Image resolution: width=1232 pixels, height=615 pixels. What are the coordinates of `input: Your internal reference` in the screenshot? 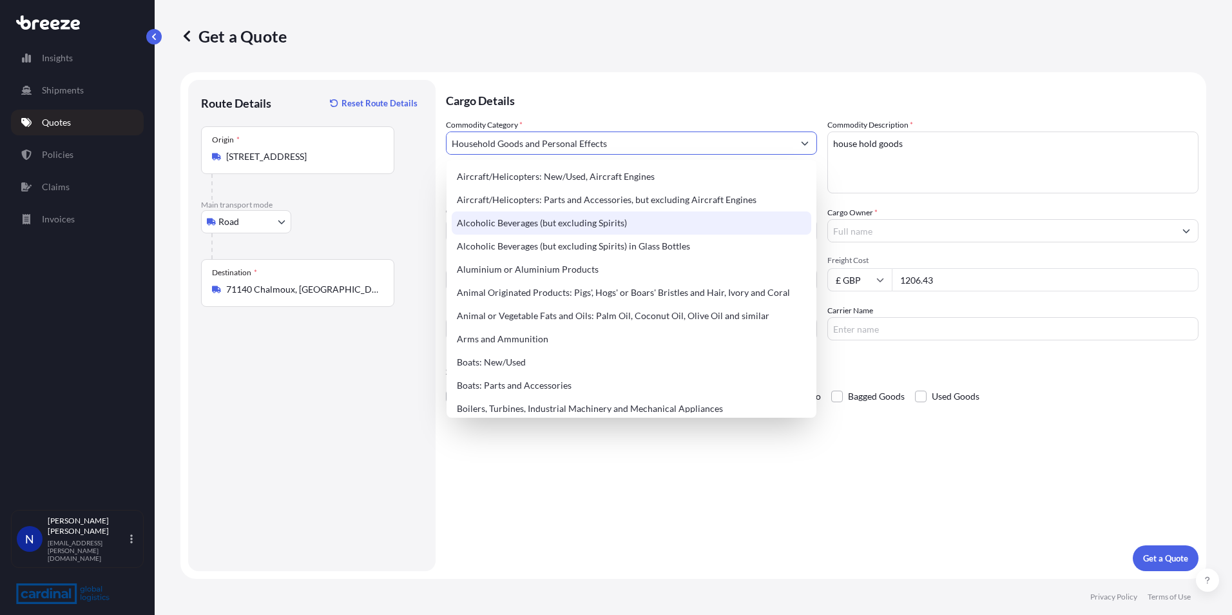 It's located at (632, 329).